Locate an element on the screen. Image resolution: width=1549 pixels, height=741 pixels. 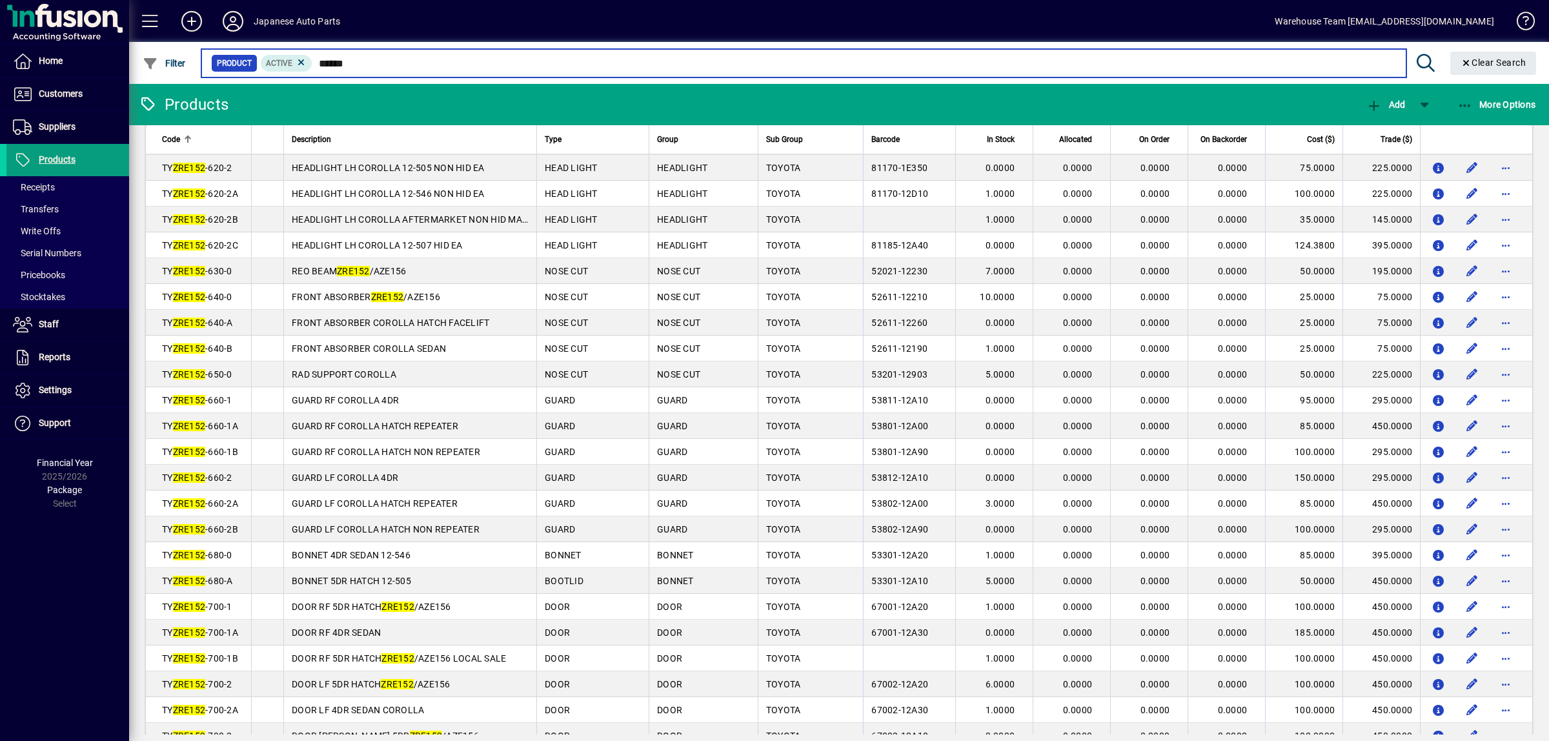
span: Support is located at coordinates (55, 423).